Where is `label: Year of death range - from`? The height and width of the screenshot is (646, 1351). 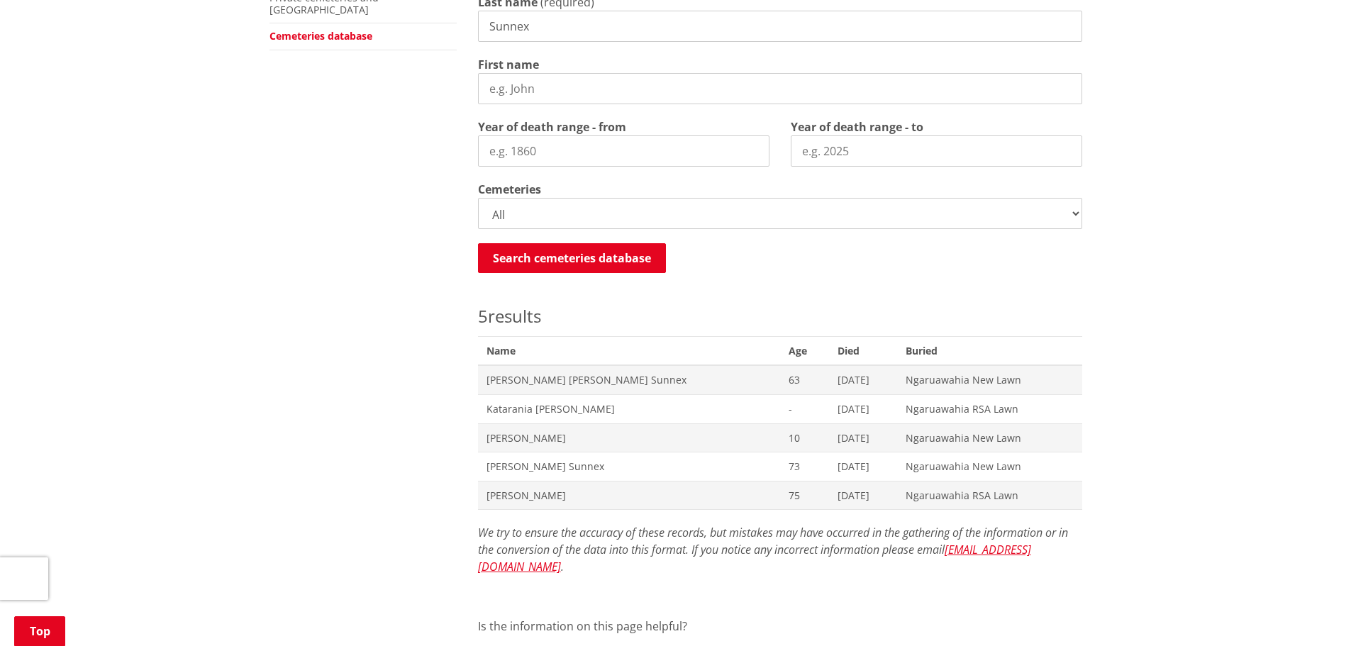 label: Year of death range - from is located at coordinates (552, 127).